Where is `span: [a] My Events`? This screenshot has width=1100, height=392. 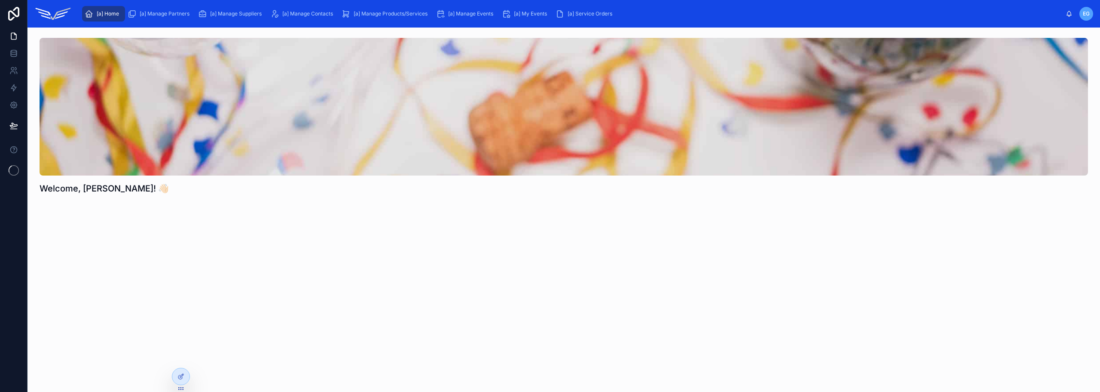 span: [a] My Events is located at coordinates (530, 14).